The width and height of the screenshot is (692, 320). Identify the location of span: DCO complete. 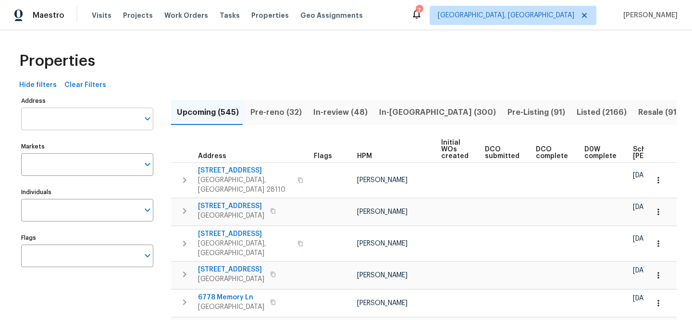
(552, 153).